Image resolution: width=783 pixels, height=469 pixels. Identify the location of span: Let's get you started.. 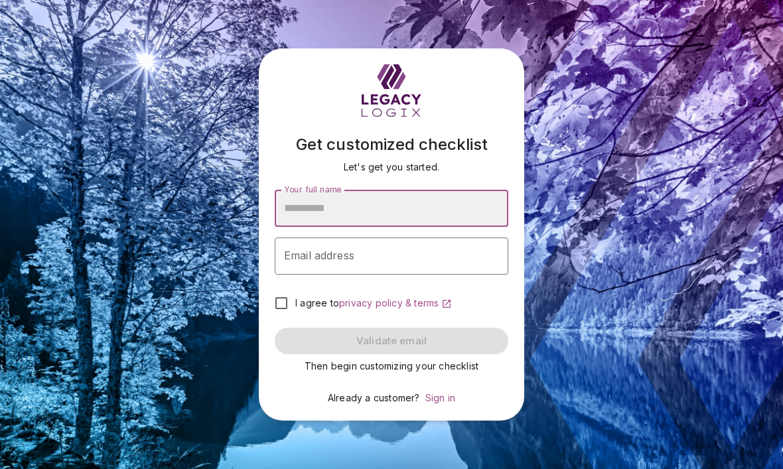
(391, 166).